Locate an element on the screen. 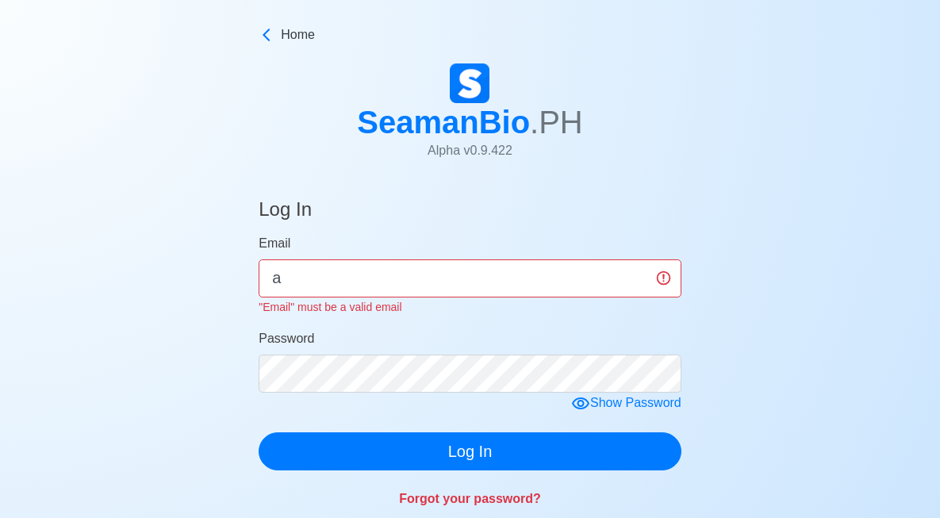  p: Alpha v 0.9.422 is located at coordinates (470, 151).